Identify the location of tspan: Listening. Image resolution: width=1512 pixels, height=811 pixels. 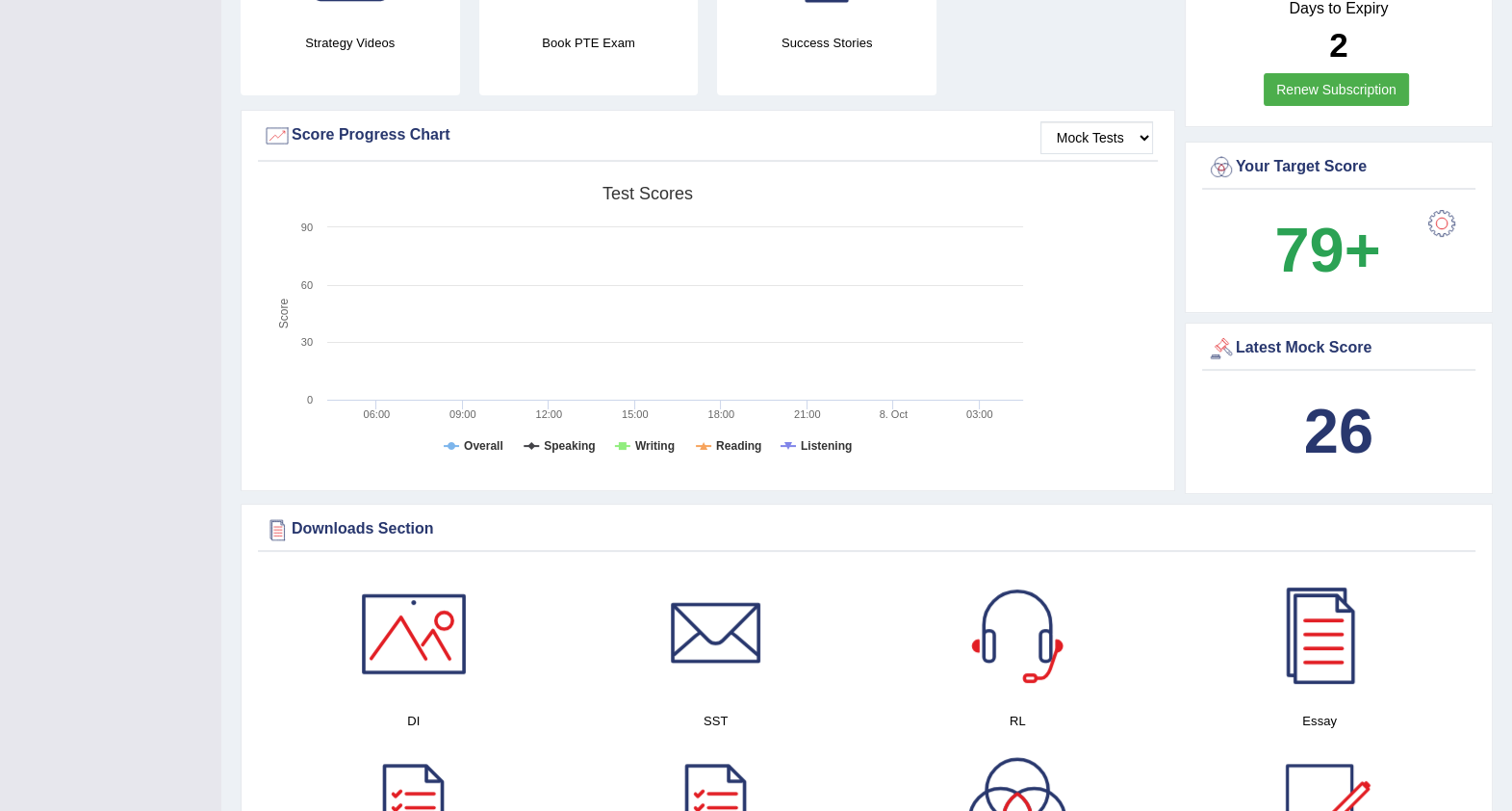
(826, 446).